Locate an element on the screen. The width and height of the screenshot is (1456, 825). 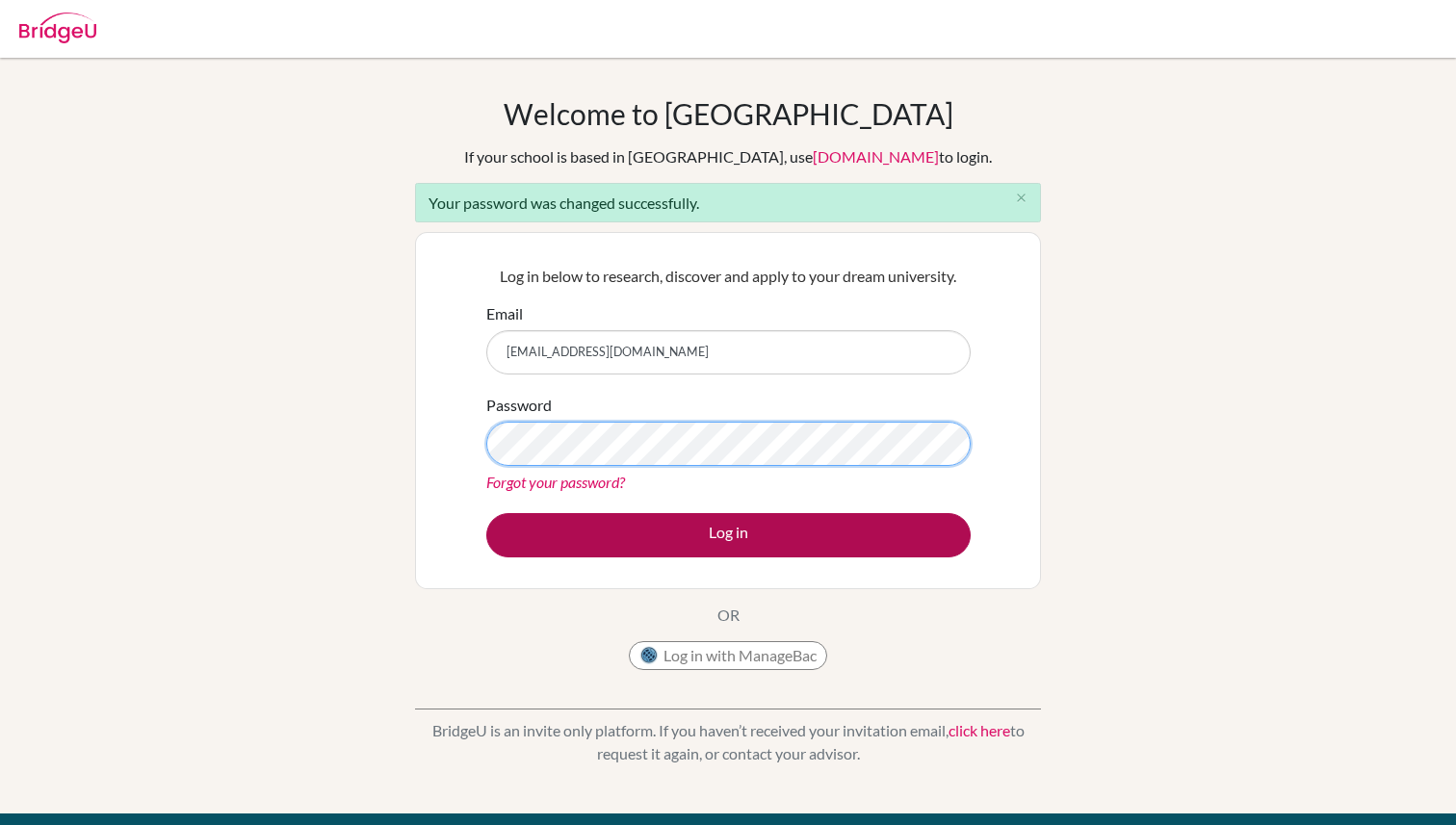
img: Bridge-U is located at coordinates (58, 28).